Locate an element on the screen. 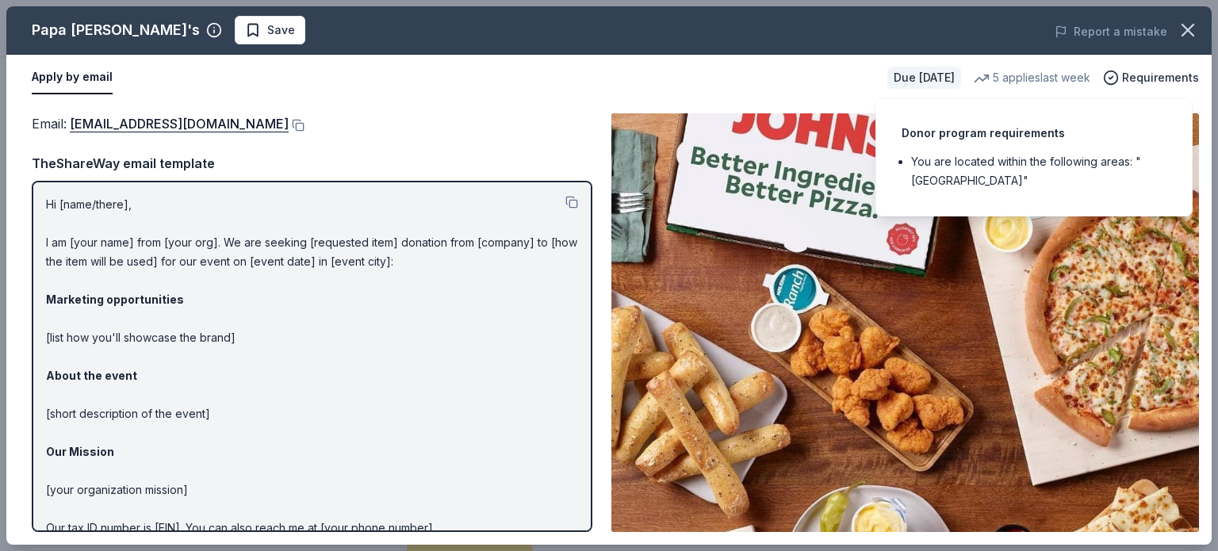 The height and width of the screenshot is (551, 1218). strong: Marketing opportunities is located at coordinates (115, 299).